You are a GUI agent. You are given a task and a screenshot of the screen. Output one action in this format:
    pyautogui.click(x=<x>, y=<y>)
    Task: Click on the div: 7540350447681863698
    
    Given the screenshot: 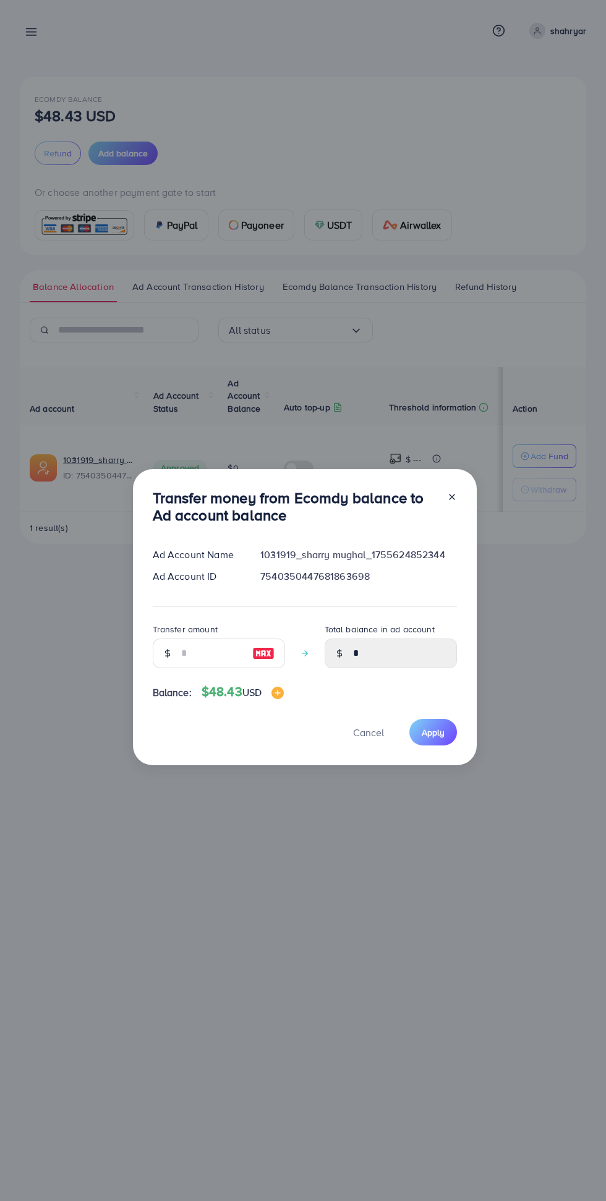 What is the action you would take?
    pyautogui.click(x=358, y=576)
    